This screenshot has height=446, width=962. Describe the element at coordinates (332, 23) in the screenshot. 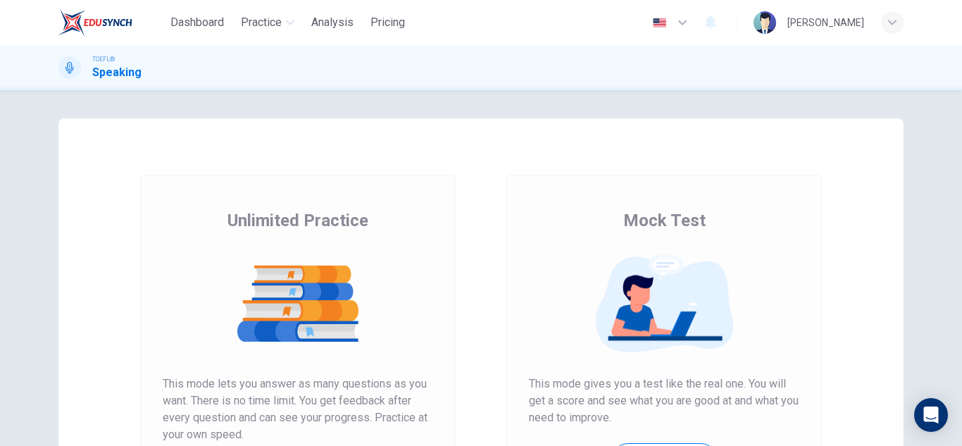

I see `span: Analysis` at that location.